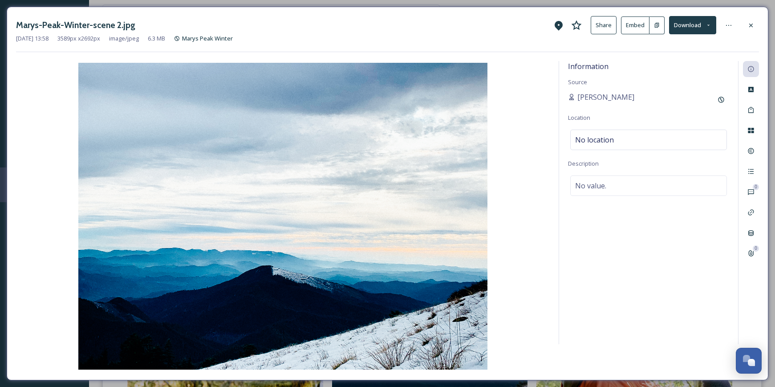 This screenshot has height=387, width=775. What do you see at coordinates (583, 163) in the screenshot?
I see `span: Description` at bounding box center [583, 163].